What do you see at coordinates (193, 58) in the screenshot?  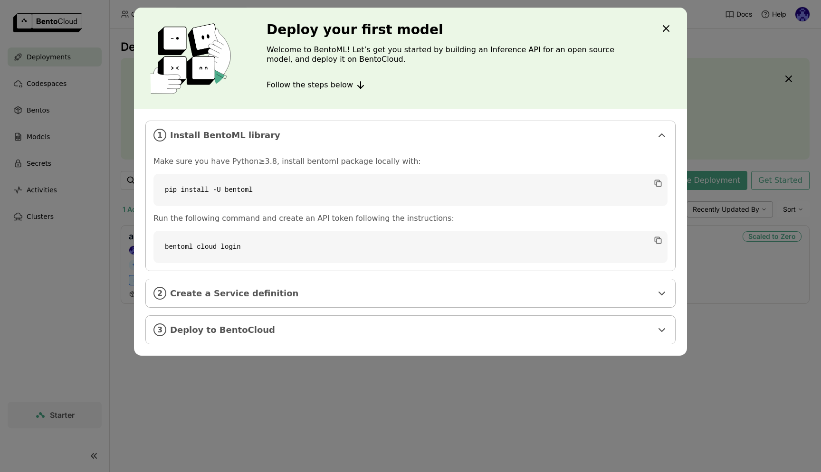 I see `img: cover onboarding` at bounding box center [193, 58].